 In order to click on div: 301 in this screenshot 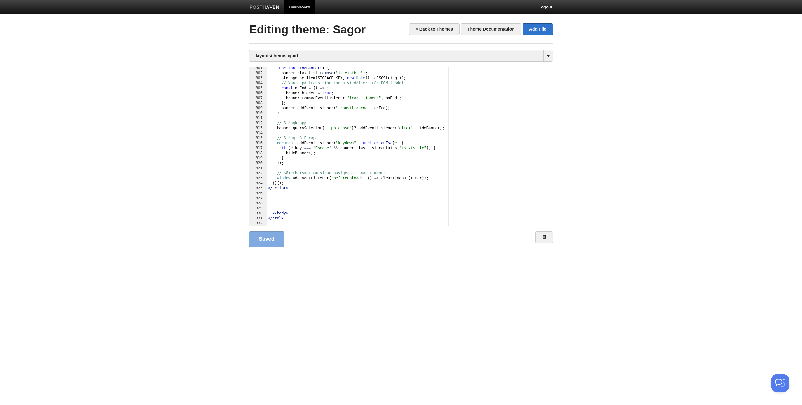, I will do `click(258, 68)`.